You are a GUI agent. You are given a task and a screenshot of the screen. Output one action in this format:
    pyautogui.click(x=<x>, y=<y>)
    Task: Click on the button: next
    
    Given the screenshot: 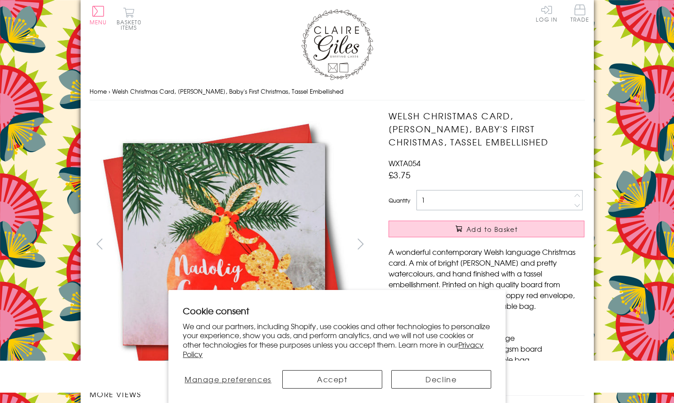 What is the action you would take?
    pyautogui.click(x=360, y=244)
    